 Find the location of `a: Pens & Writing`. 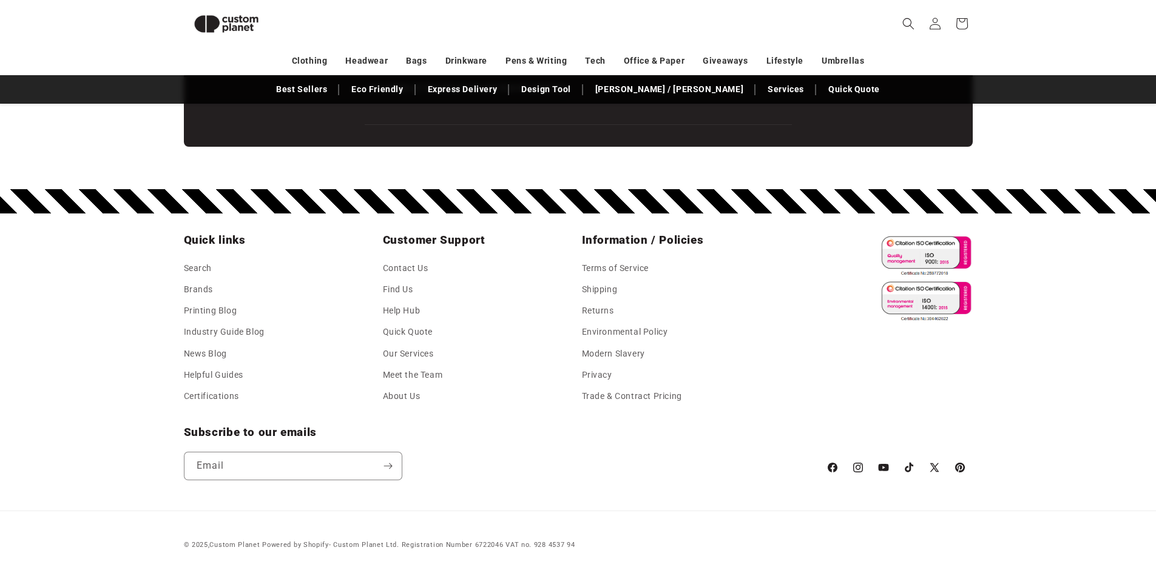

a: Pens & Writing is located at coordinates (536, 61).